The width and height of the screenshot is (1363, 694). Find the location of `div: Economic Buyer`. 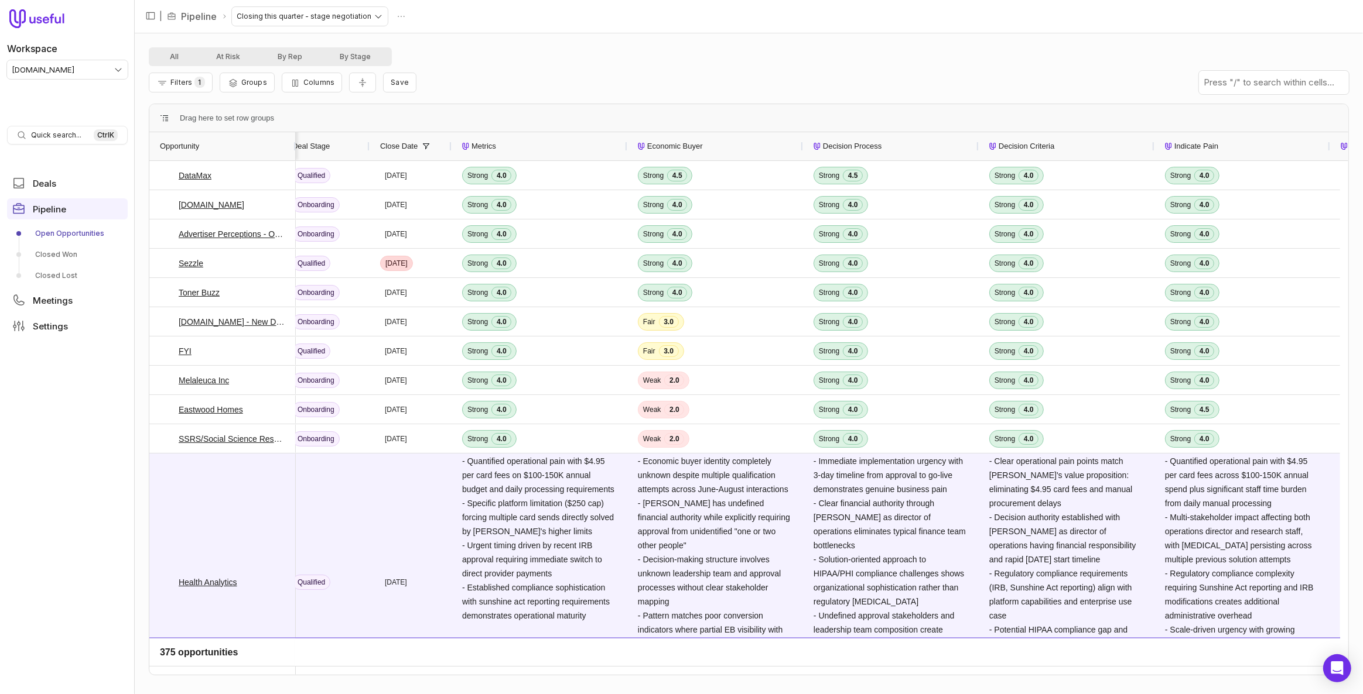

div: Economic Buyer is located at coordinates (715, 146).